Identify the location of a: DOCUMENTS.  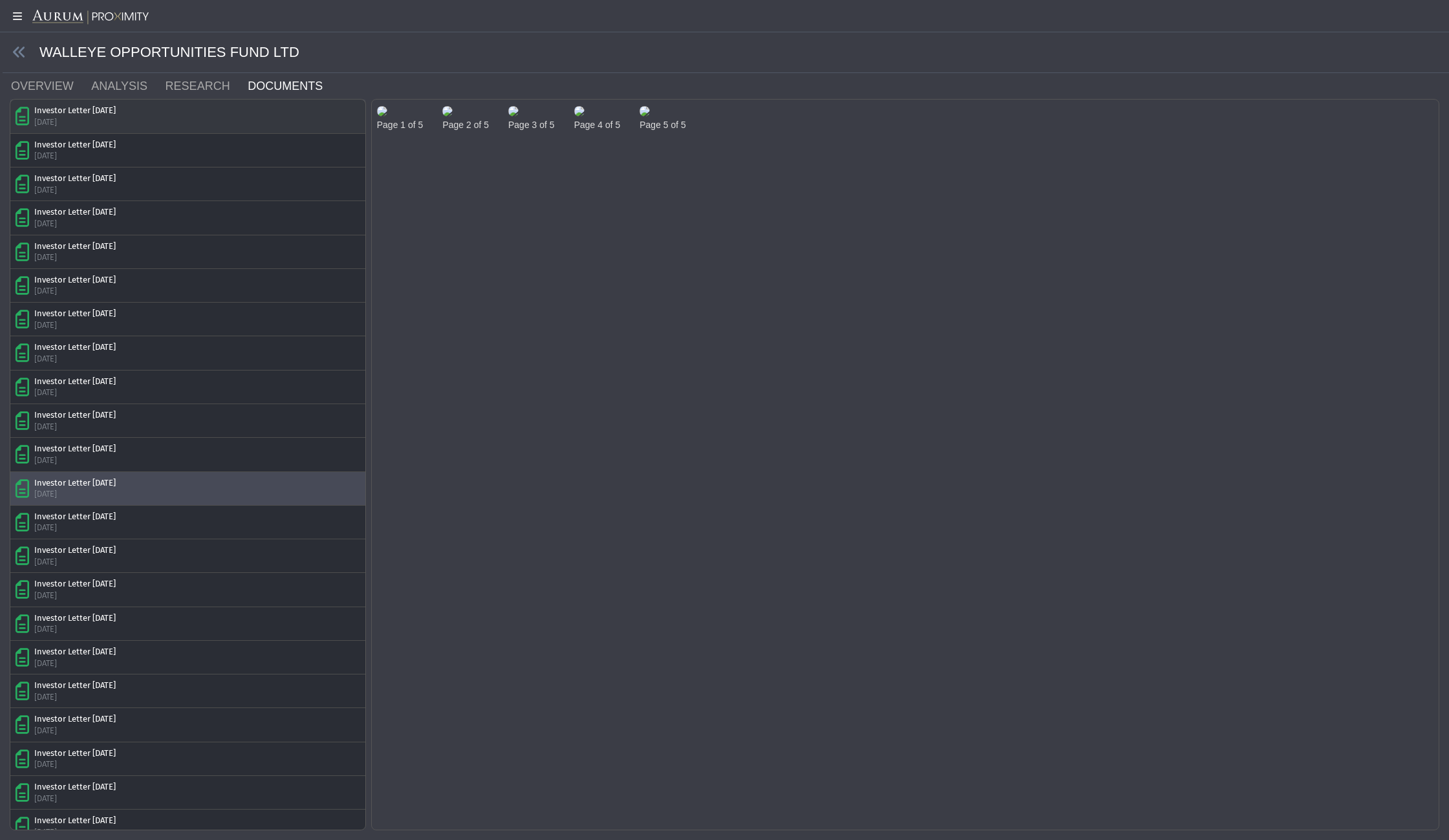
(293, 86).